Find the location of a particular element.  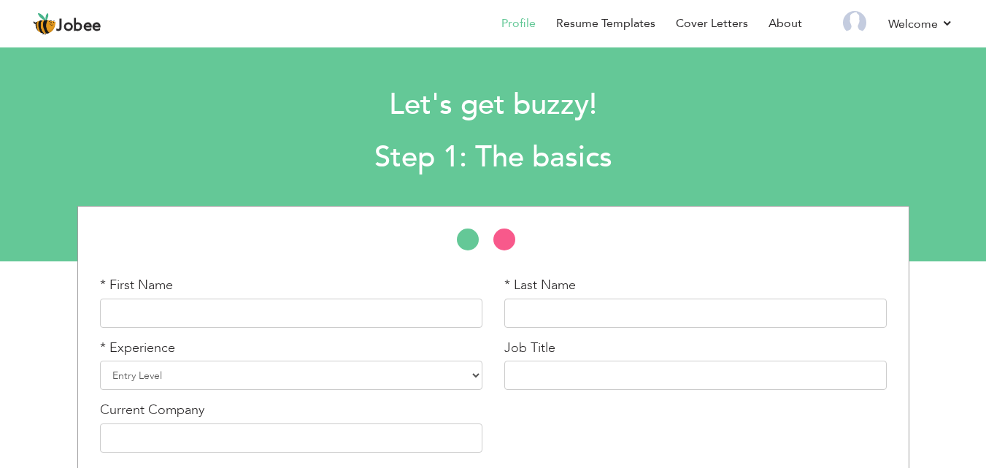

img: Profile Img is located at coordinates (854, 23).